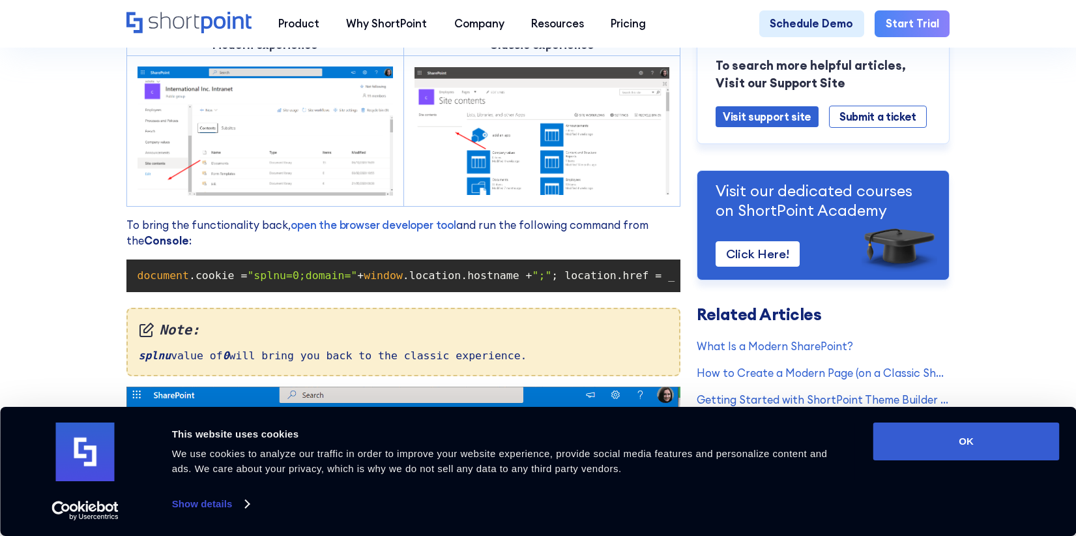  What do you see at coordinates (823, 74) in the screenshot?
I see `p: To search more helpful articles, Visit our Support Site` at bounding box center [823, 74].